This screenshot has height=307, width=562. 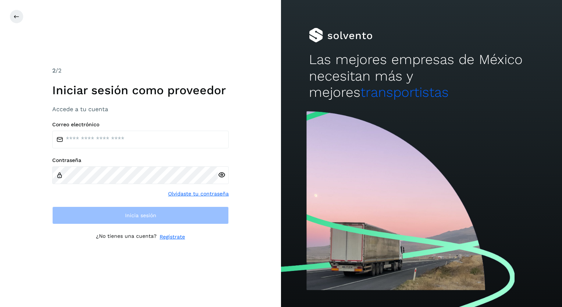 I want to click on h3: Accede a tu cuenta, so click(x=141, y=109).